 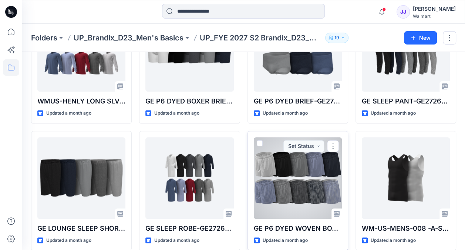 What do you see at coordinates (435, 16) in the screenshot?
I see `div: Walmart` at bounding box center [435, 16].